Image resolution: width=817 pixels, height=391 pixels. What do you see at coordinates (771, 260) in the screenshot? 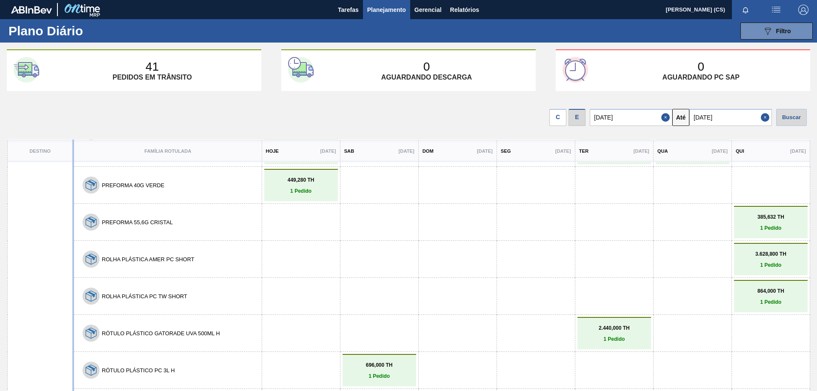
I see `a: 3.628,800 TH1 Pedido` at bounding box center [771, 260].